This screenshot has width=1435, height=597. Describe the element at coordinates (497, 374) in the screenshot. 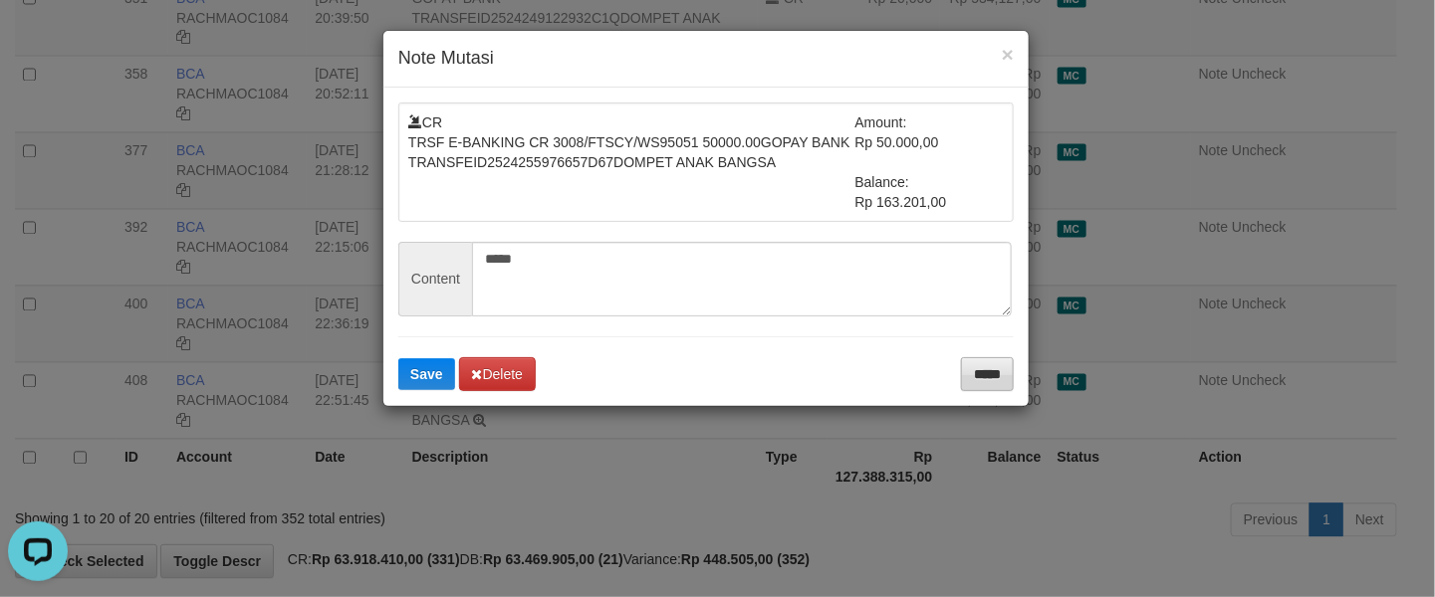

I see `button: Delete` at that location.